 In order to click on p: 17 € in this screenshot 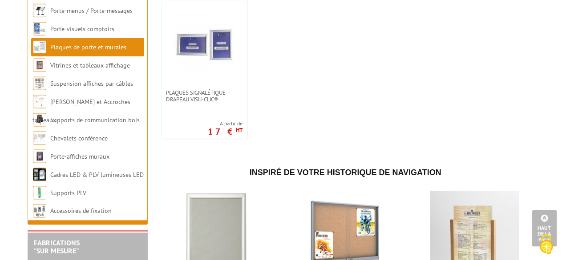, I will do `click(226, 132)`.